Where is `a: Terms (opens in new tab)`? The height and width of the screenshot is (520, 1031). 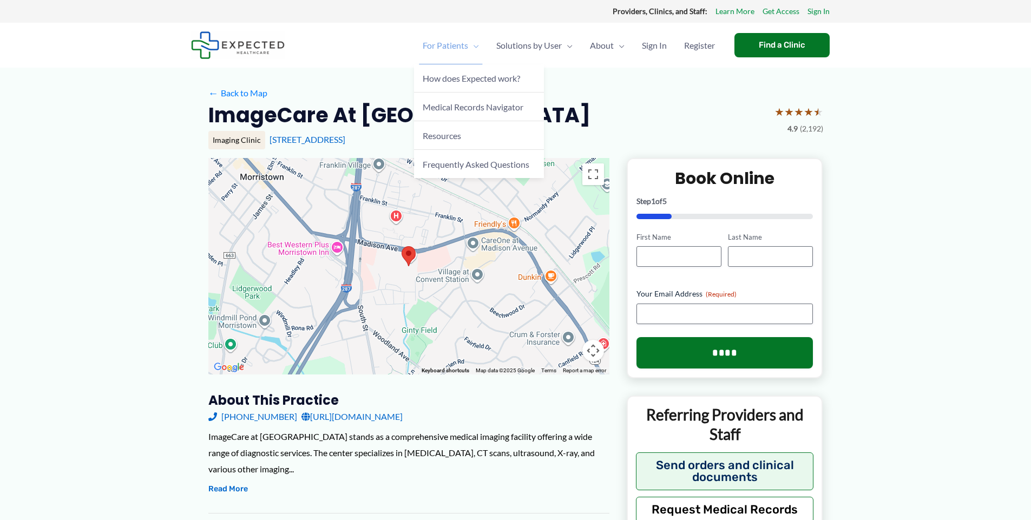
a: Terms (opens in new tab) is located at coordinates (549, 370).